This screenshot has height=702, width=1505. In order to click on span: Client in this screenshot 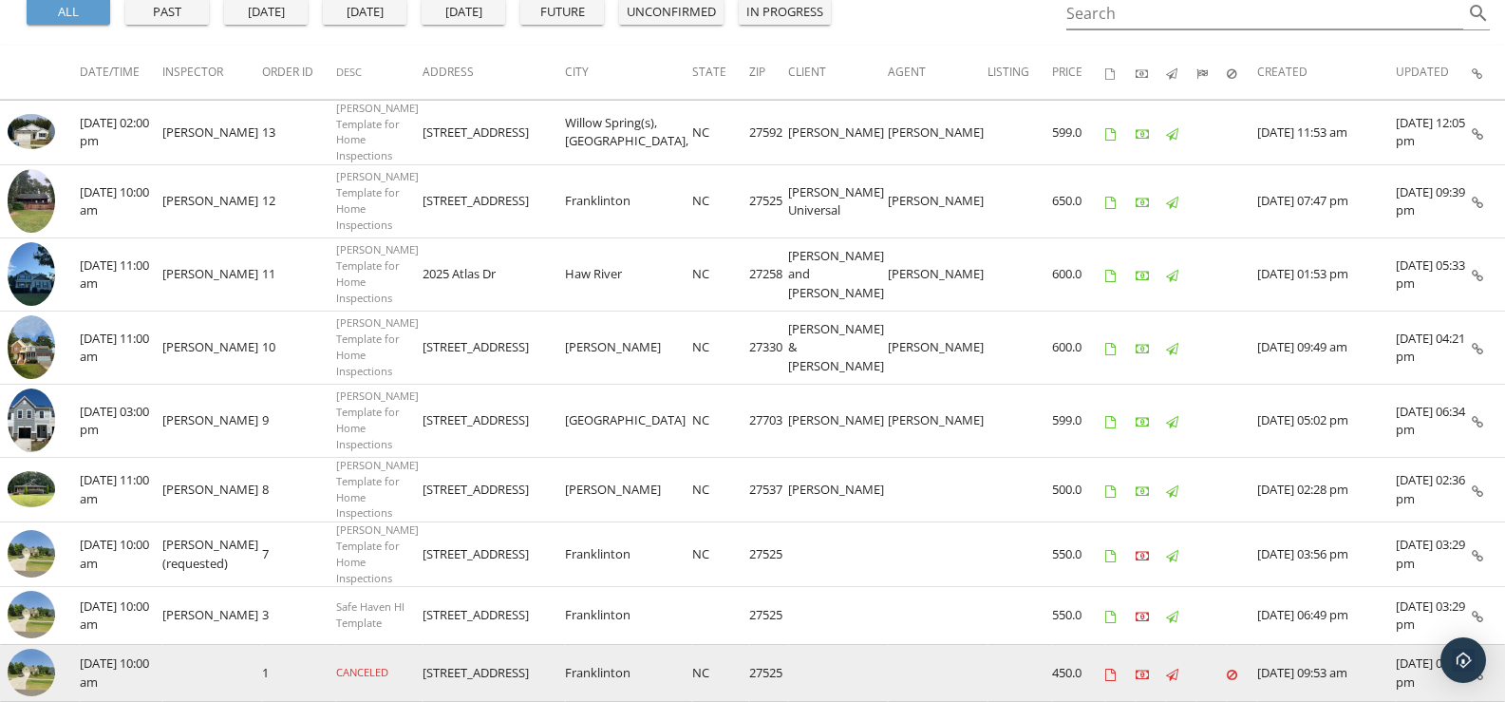, I will do `click(807, 71)`.